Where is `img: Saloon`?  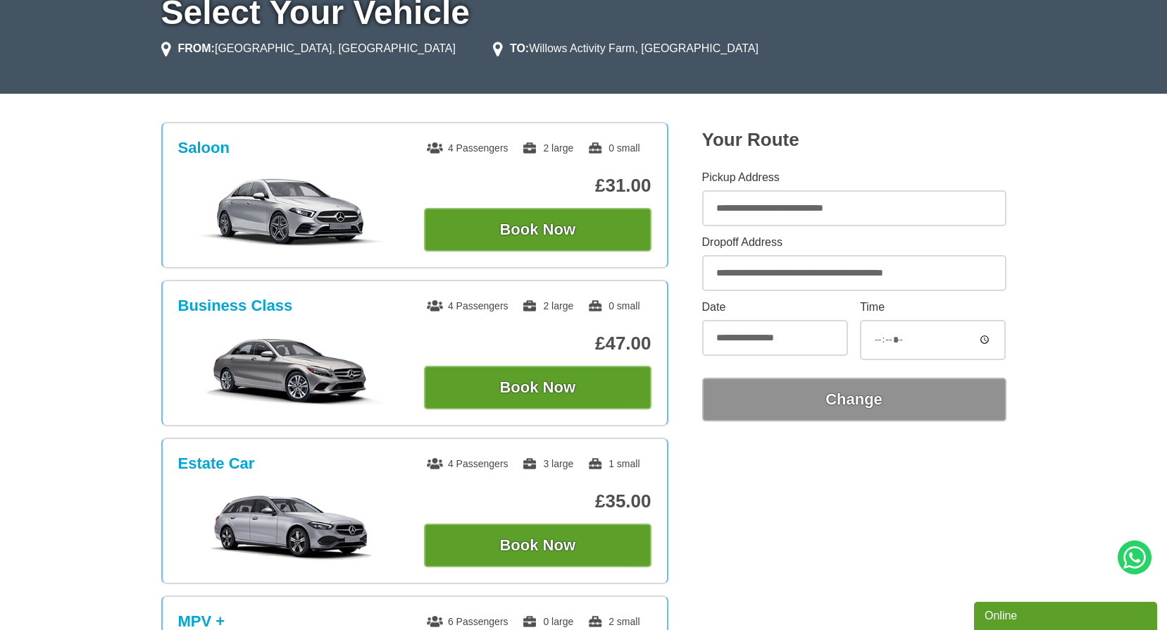
img: Saloon is located at coordinates (291, 212).